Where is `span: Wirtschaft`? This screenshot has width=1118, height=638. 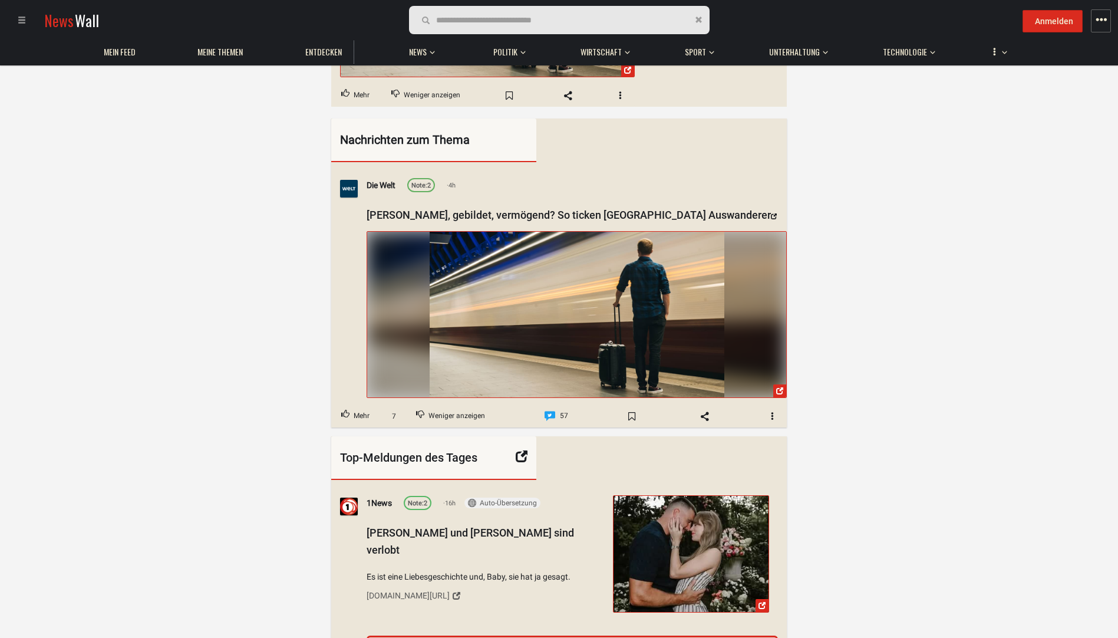
span: Wirtschaft is located at coordinates (601, 52).